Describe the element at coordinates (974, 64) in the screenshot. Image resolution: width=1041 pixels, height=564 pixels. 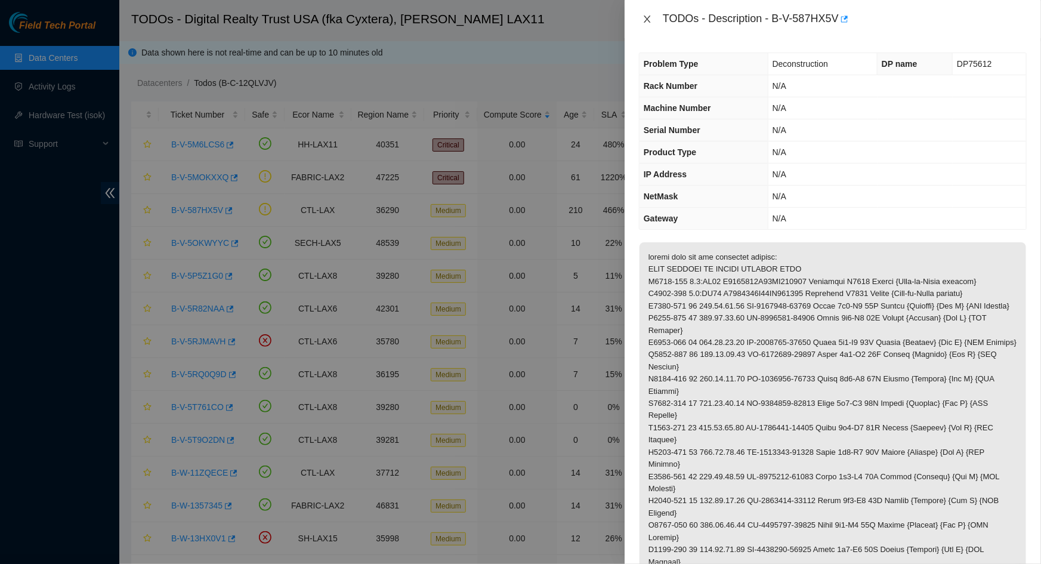
I see `span: DP75612` at that location.